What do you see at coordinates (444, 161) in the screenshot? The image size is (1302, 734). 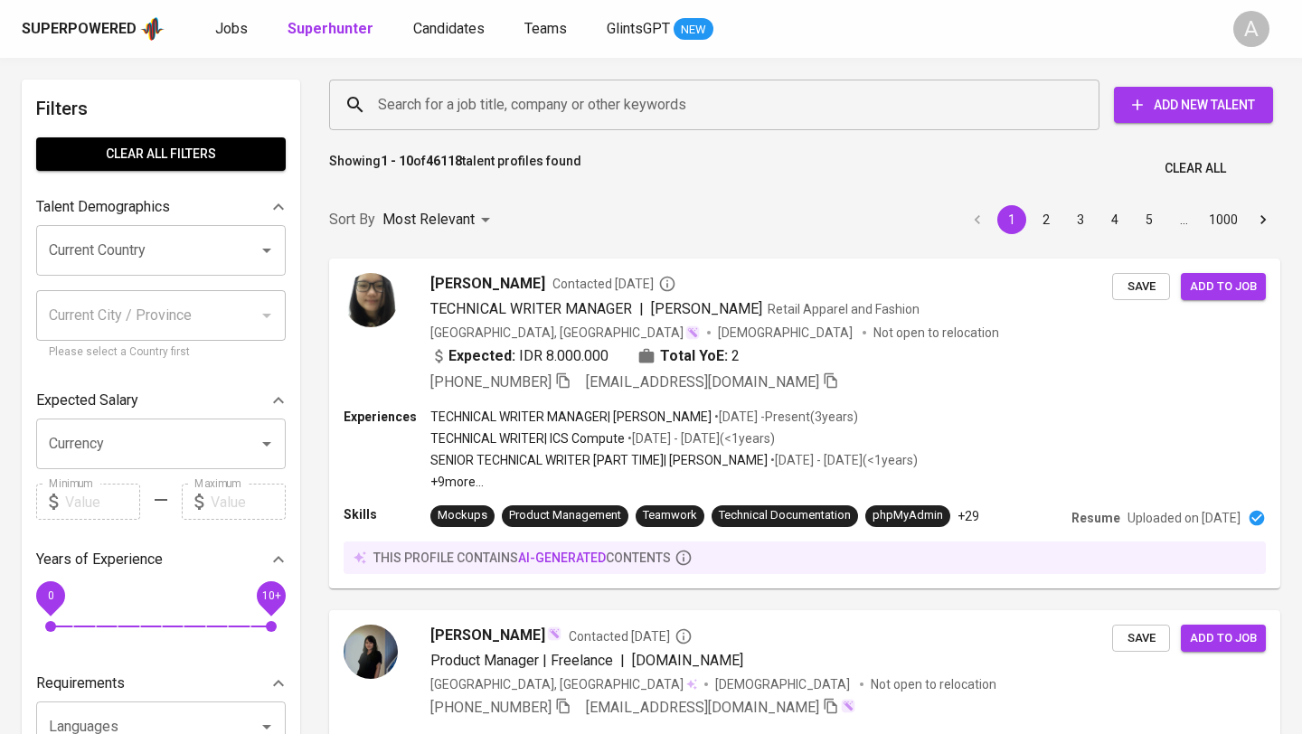 I see `b: 46118` at bounding box center [444, 161].